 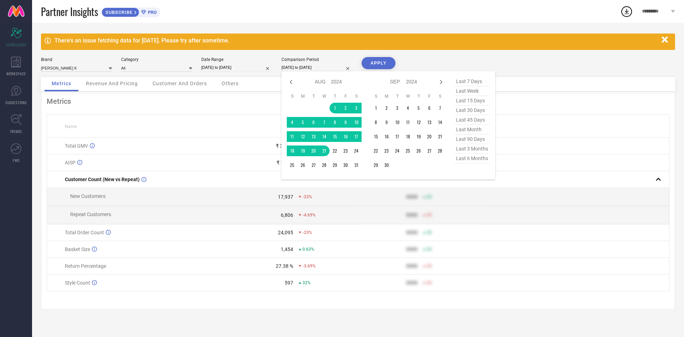 What do you see at coordinates (180, 83) in the screenshot?
I see `span: Customer And Orders` at bounding box center [180, 83].